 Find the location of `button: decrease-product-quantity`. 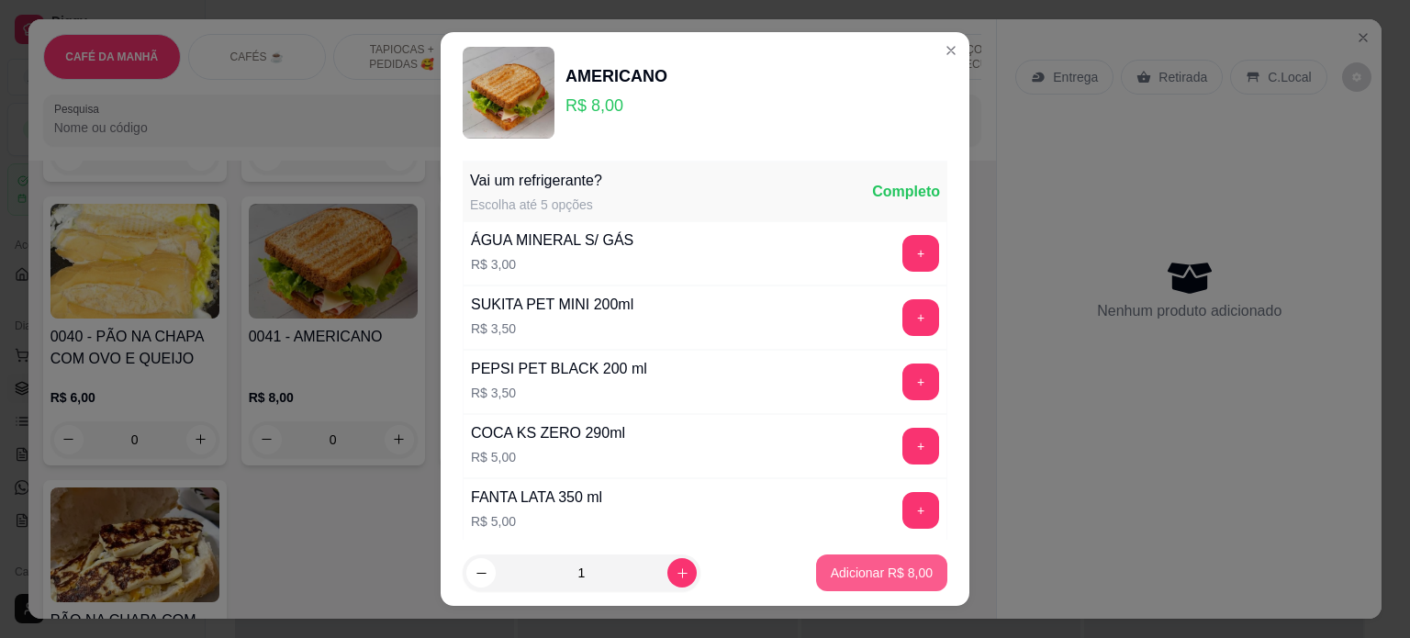

button: decrease-product-quantity is located at coordinates (481, 573).